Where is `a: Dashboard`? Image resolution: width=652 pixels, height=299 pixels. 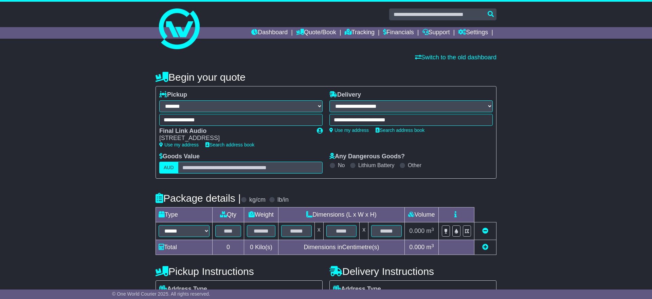
a: Dashboard is located at coordinates (269, 33).